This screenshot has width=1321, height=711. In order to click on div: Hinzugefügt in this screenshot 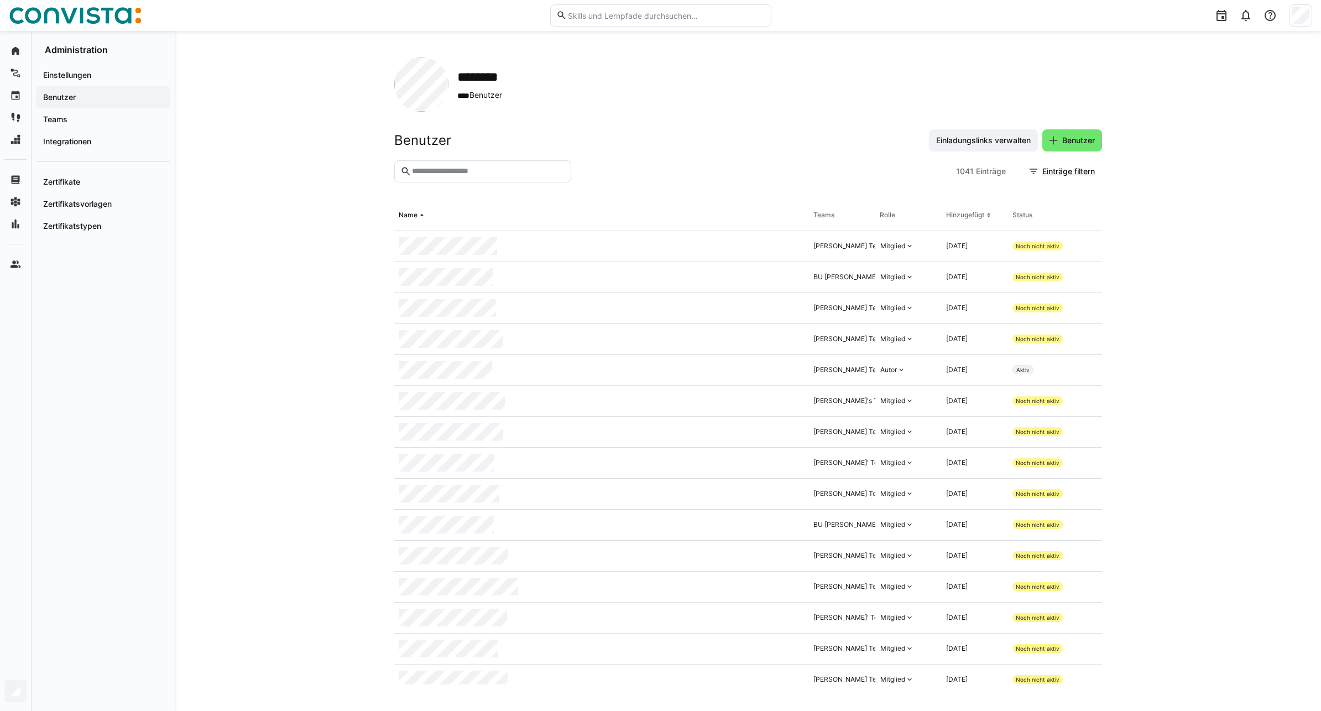, I will do `click(965, 215)`.